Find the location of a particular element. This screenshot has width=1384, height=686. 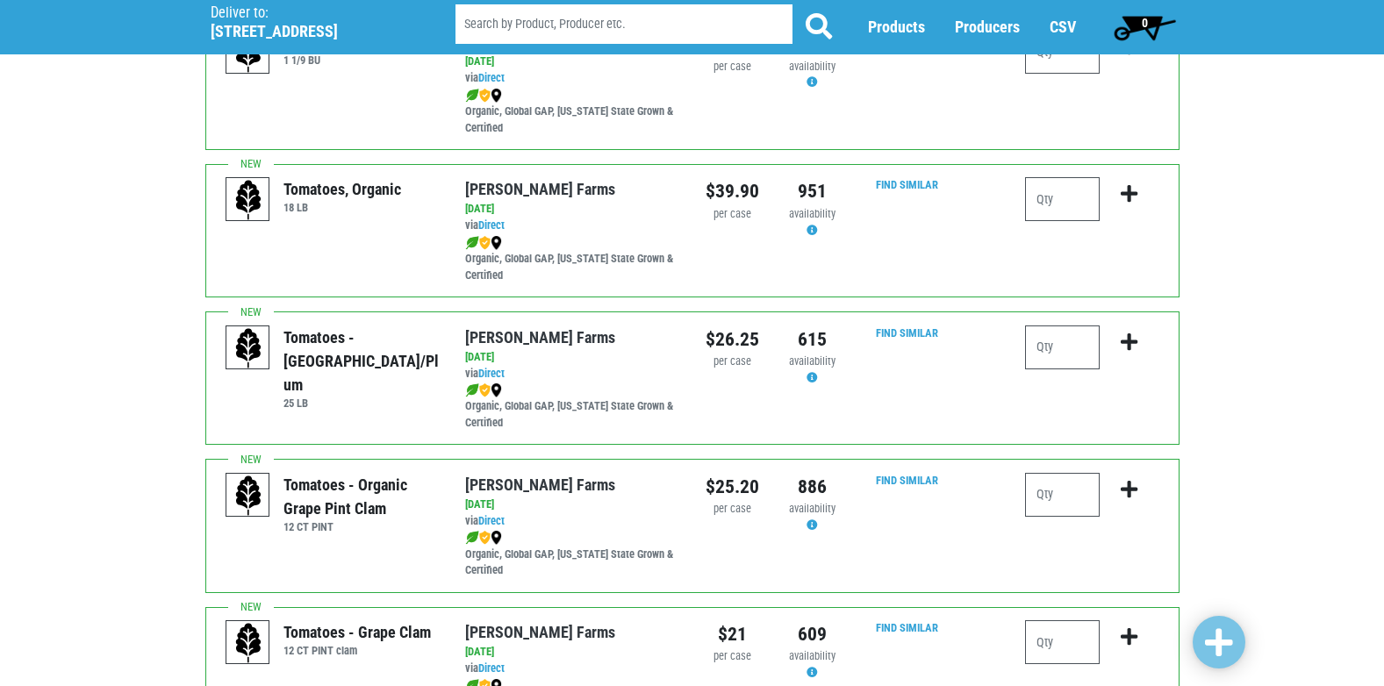

h6: 1 1/9 BU is located at coordinates (355, 60).